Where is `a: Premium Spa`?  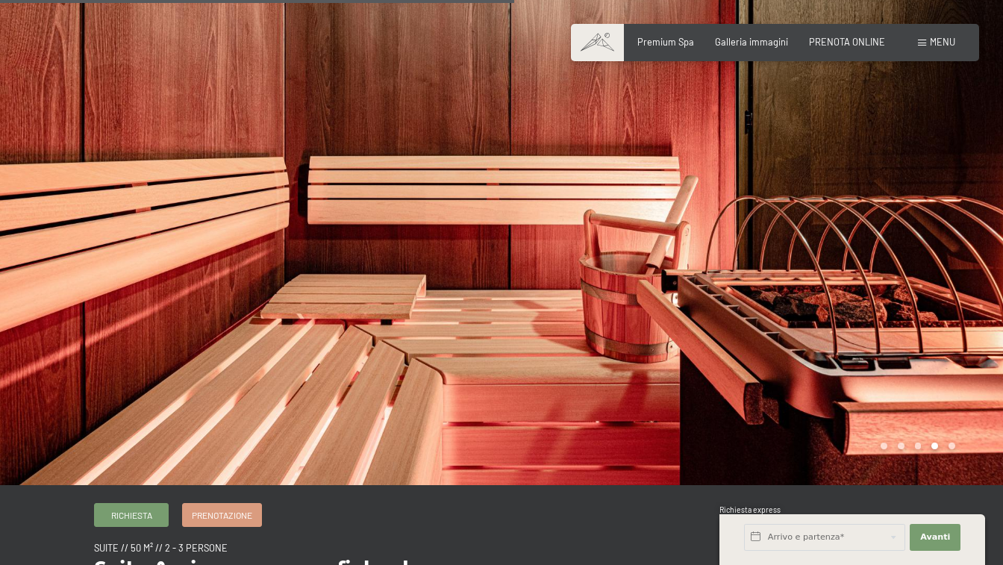 a: Premium Spa is located at coordinates (665, 42).